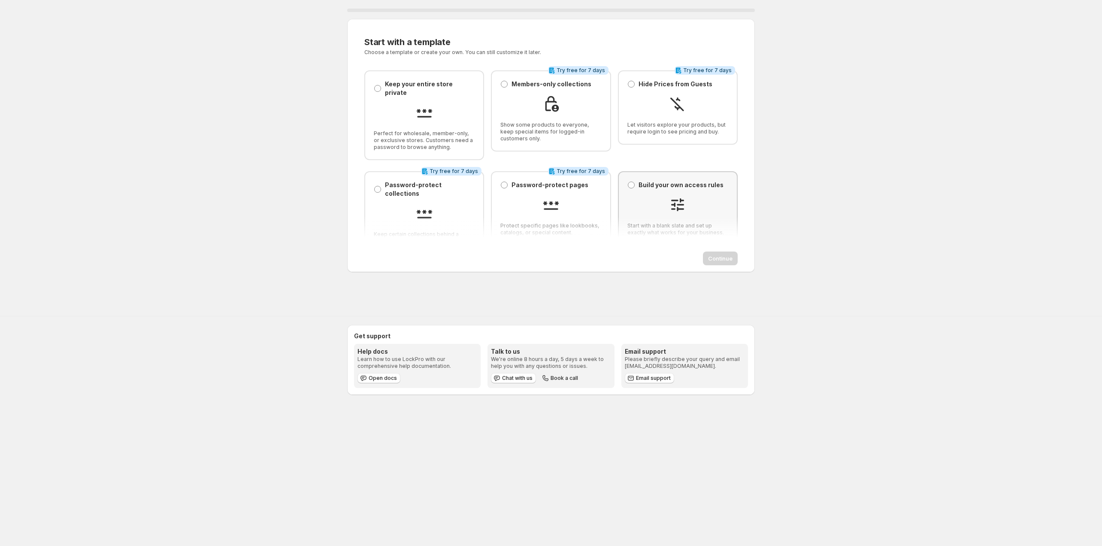 The height and width of the screenshot is (546, 1102). I want to click on p: Password-protect pages, so click(550, 185).